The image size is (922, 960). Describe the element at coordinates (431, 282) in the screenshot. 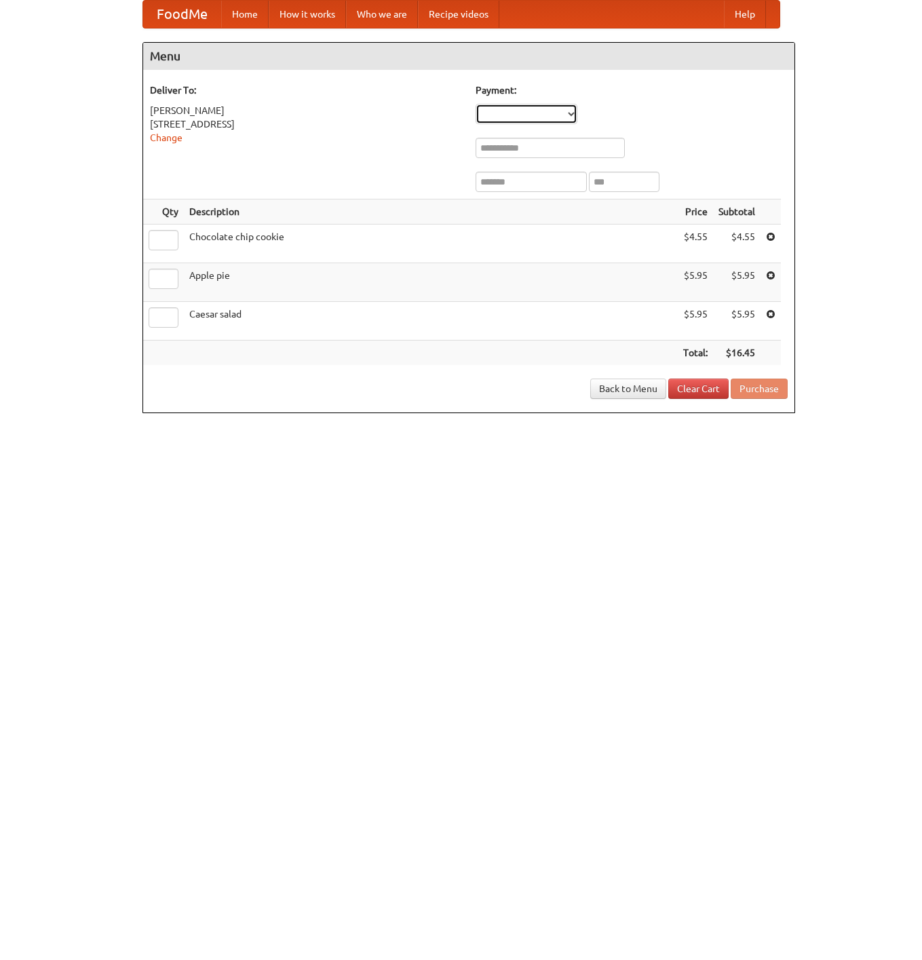

I see `td: Apple pie` at that location.